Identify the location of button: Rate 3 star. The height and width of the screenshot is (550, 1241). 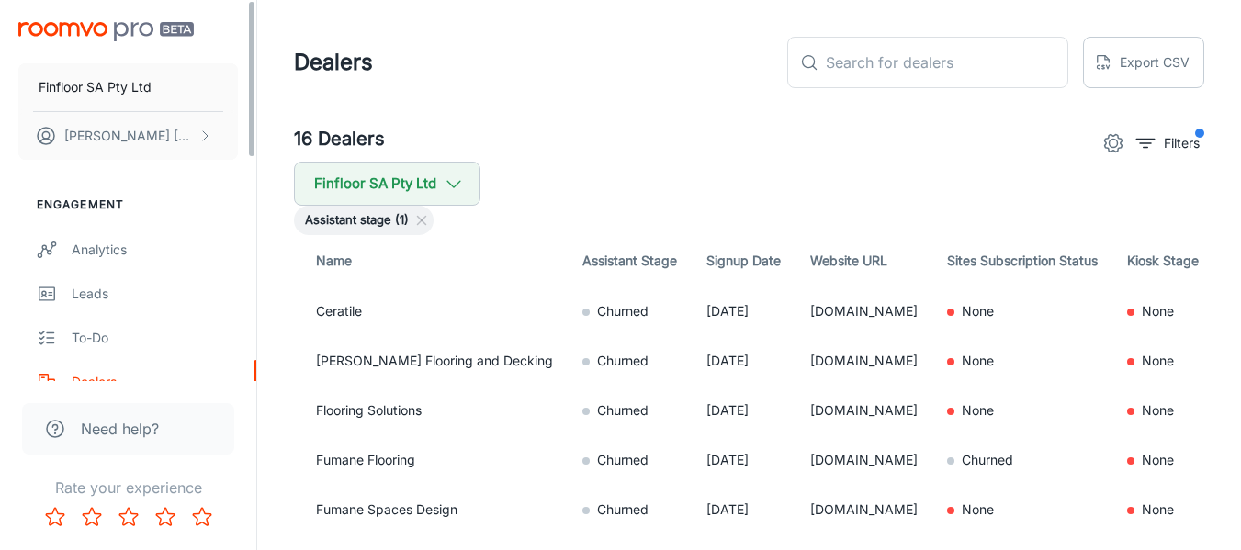
(129, 517).